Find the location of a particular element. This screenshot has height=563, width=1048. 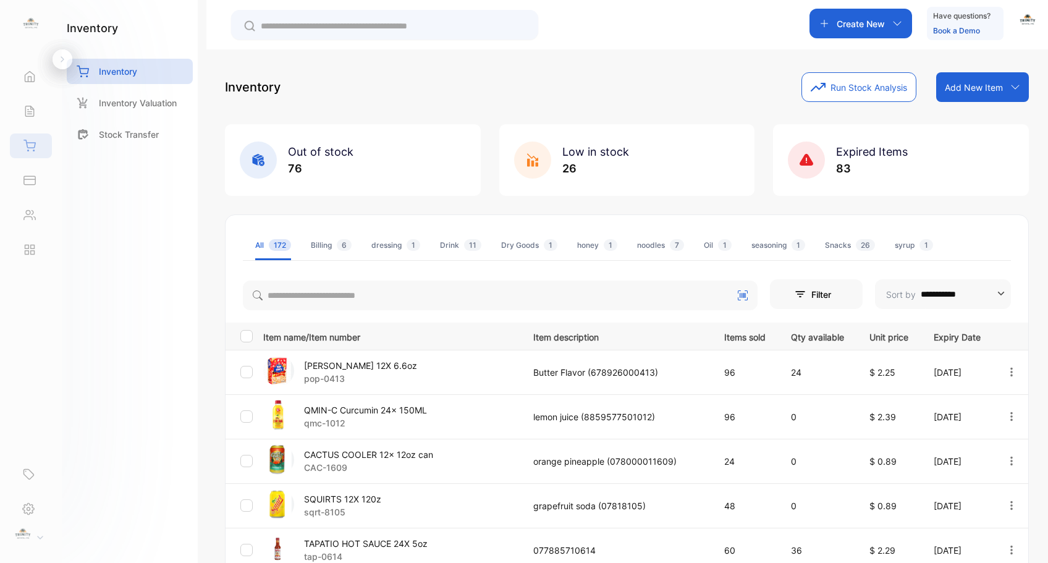

span: $ 2.39 is located at coordinates (883, 417).